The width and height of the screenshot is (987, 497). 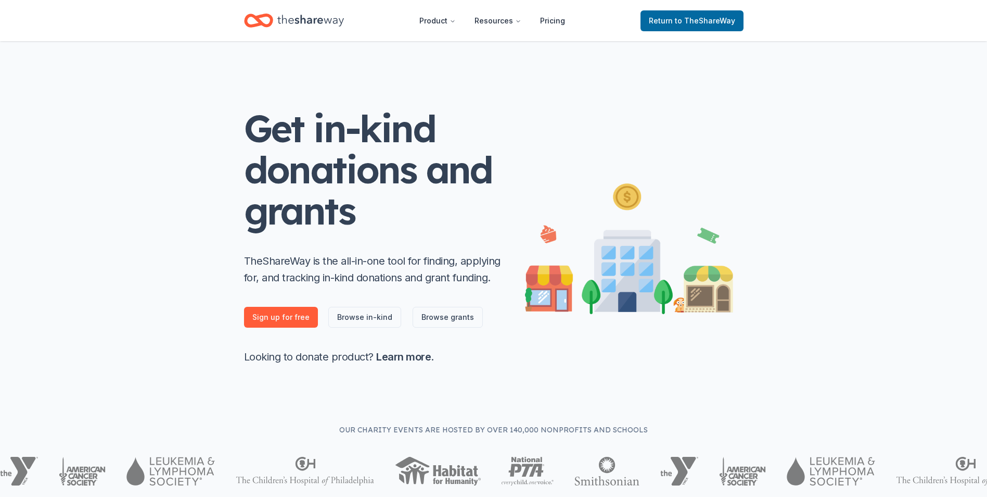 What do you see at coordinates (294, 20) in the screenshot?
I see `a: Home` at bounding box center [294, 20].